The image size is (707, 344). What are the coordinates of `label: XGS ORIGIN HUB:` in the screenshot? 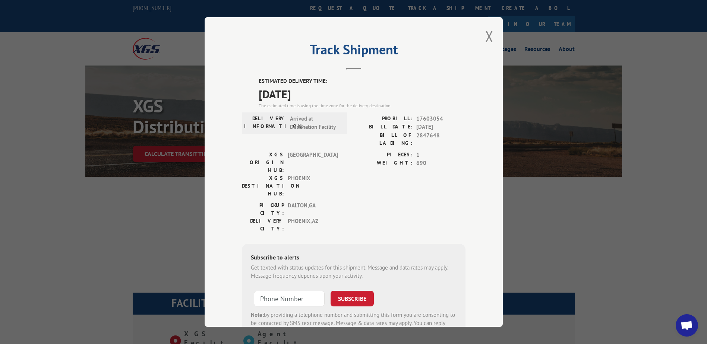 It's located at (263, 162).